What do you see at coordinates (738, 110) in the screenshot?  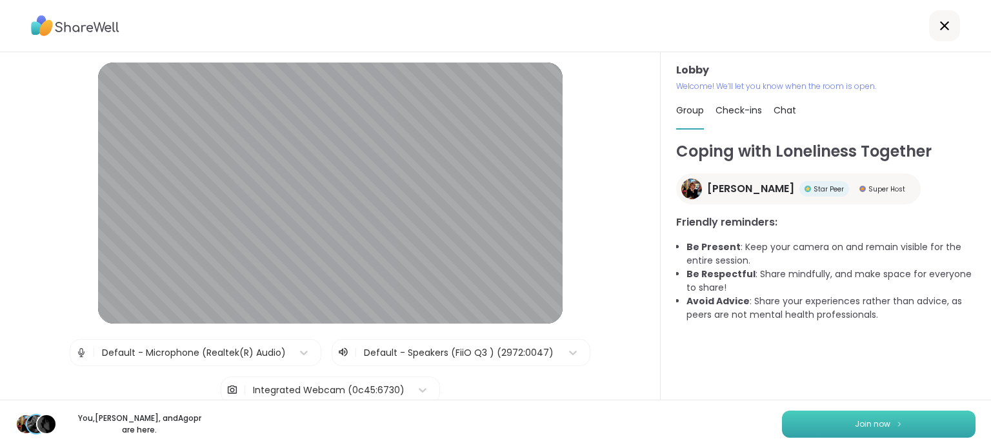 I see `span: Check-ins` at bounding box center [738, 110].